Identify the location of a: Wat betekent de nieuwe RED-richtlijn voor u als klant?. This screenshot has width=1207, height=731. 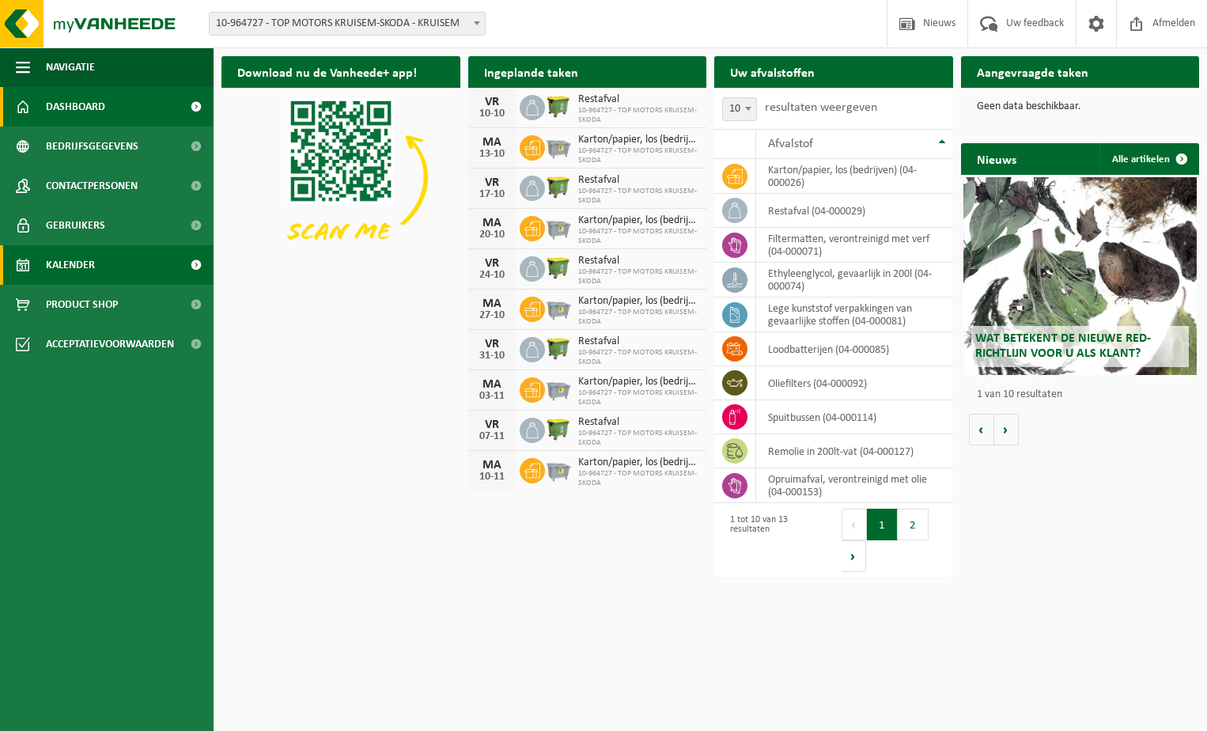
(1080, 276).